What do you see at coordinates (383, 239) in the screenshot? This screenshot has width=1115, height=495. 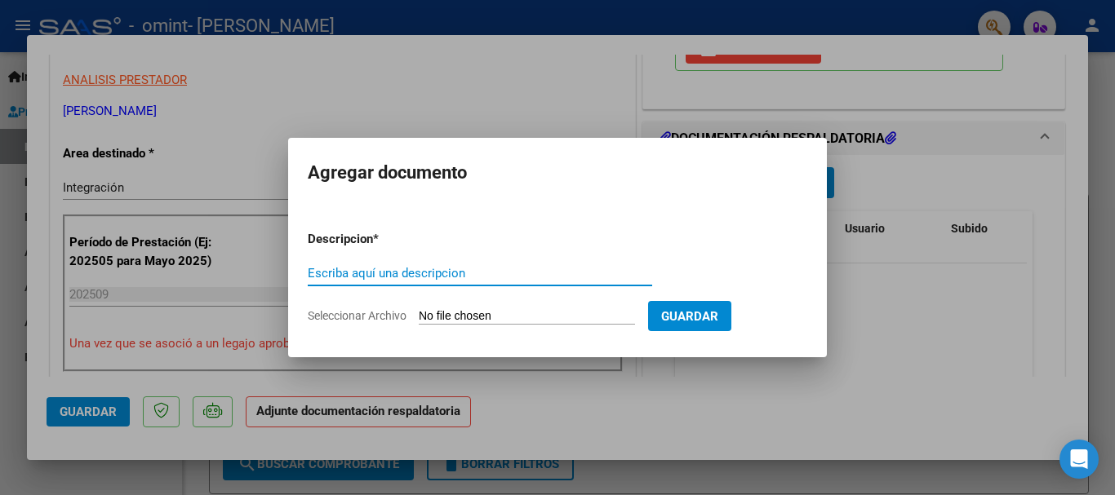 I see `p: Descripcion` at bounding box center [383, 239].